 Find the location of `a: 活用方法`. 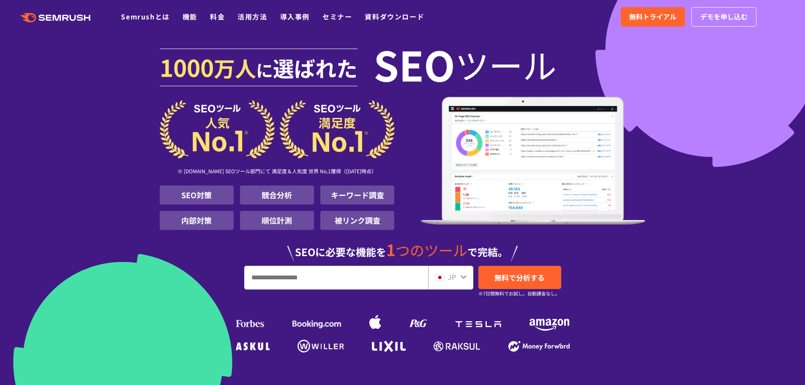

a: 活用方法 is located at coordinates (252, 16).